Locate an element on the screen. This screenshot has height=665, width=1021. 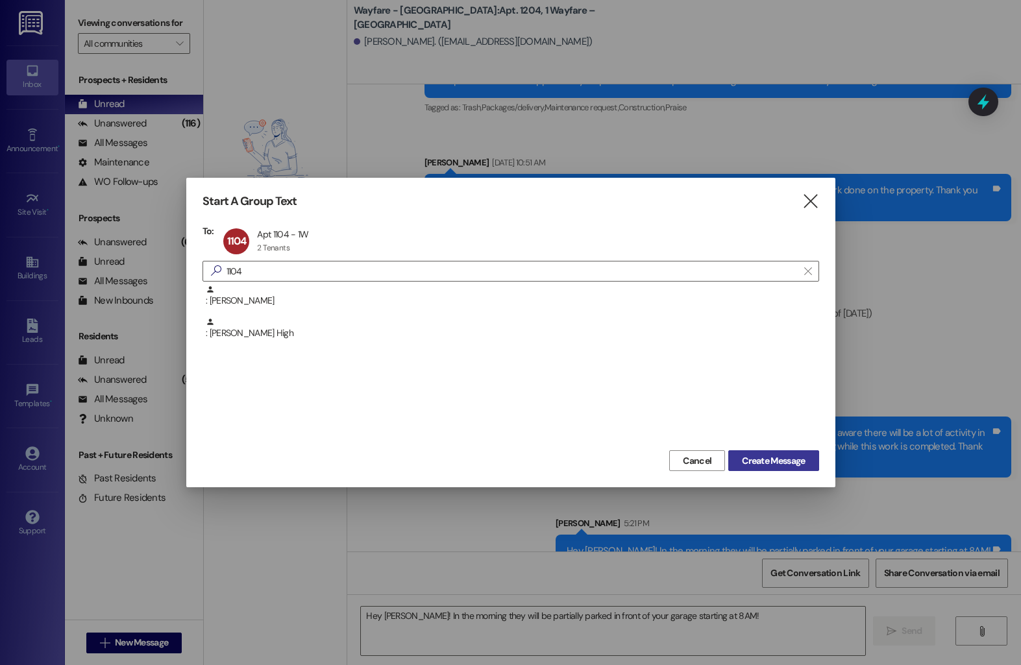
input: Search for any contact or apartment is located at coordinates (512, 271).